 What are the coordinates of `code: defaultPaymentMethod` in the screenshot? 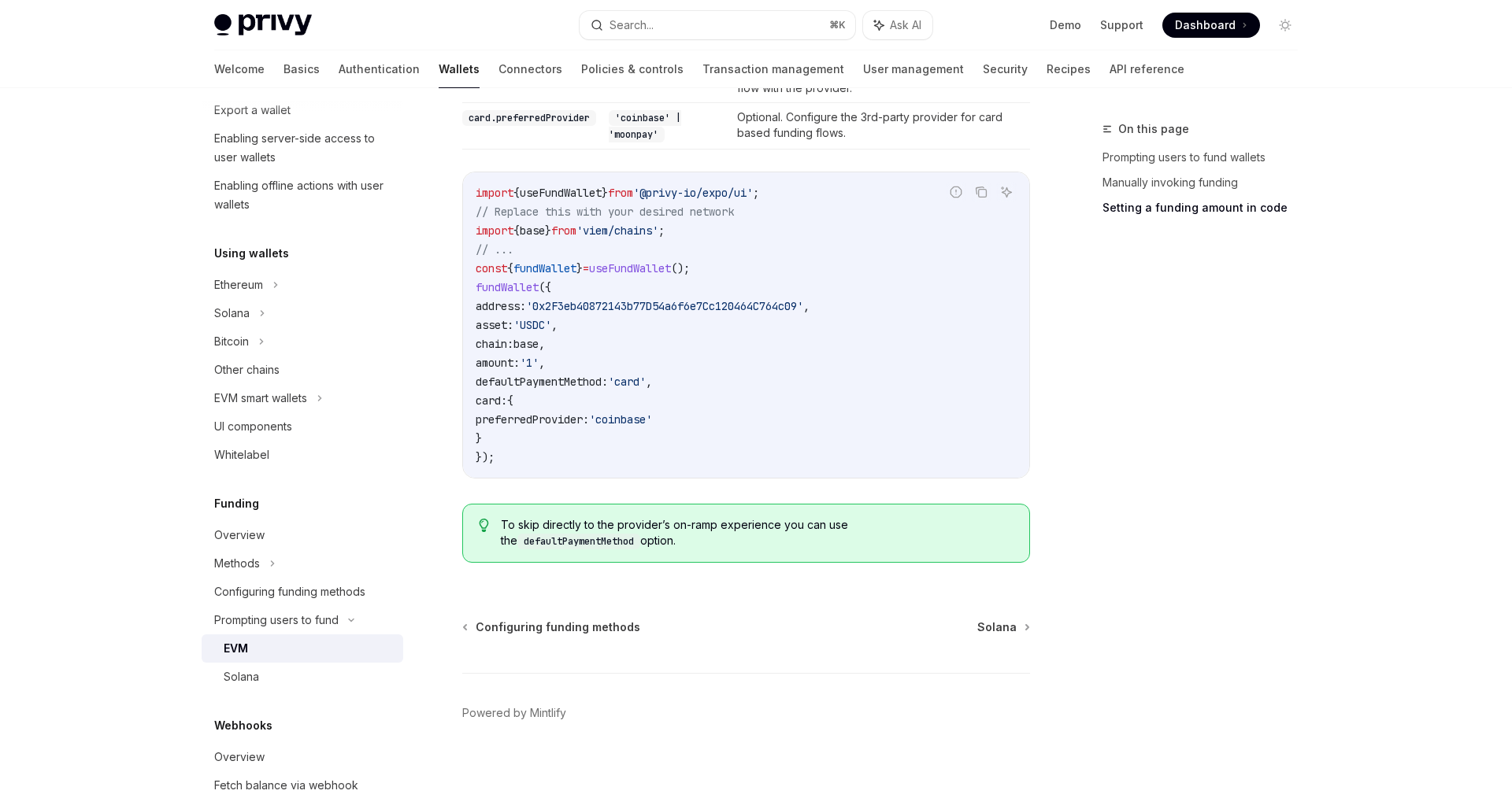 It's located at (578, 542).